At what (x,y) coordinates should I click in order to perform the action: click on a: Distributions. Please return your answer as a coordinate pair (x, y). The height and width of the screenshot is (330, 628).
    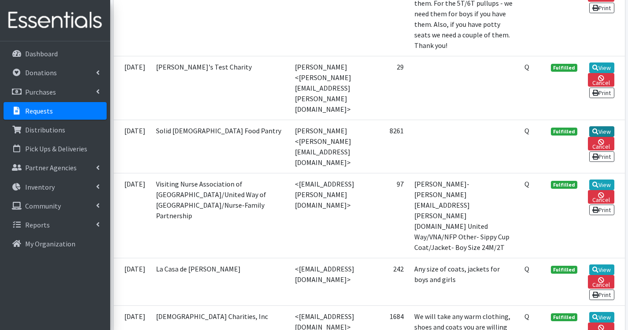
    Looking at the image, I should click on (55, 130).